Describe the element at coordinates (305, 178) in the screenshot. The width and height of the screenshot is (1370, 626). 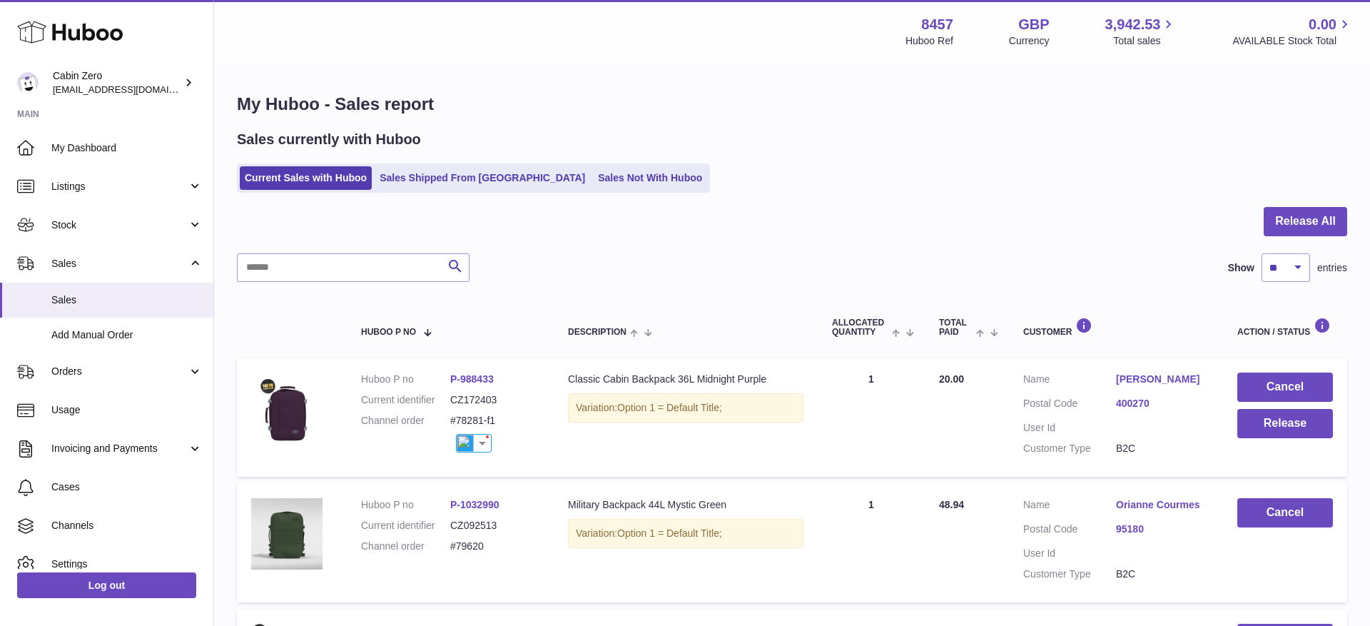
I see `a: Current Sales with Huboo` at that location.